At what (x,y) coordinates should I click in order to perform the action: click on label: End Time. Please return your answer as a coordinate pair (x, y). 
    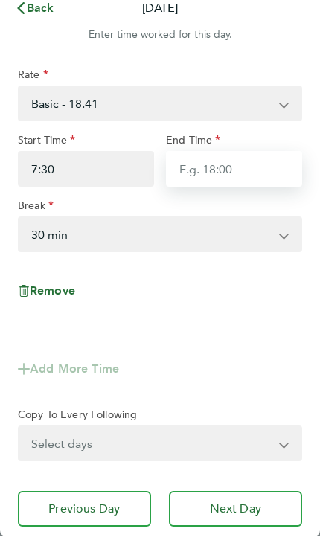
    Looking at the image, I should click on (193, 152).